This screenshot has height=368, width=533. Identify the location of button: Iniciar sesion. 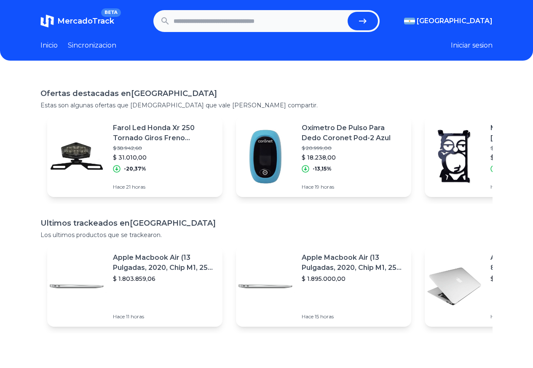
(472, 46).